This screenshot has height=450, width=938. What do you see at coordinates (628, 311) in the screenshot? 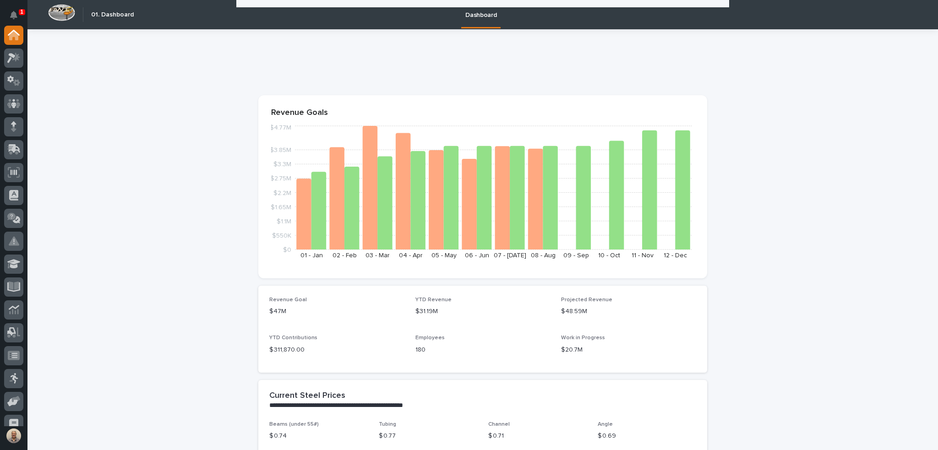
I see `p: $48.59M` at bounding box center [628, 311].